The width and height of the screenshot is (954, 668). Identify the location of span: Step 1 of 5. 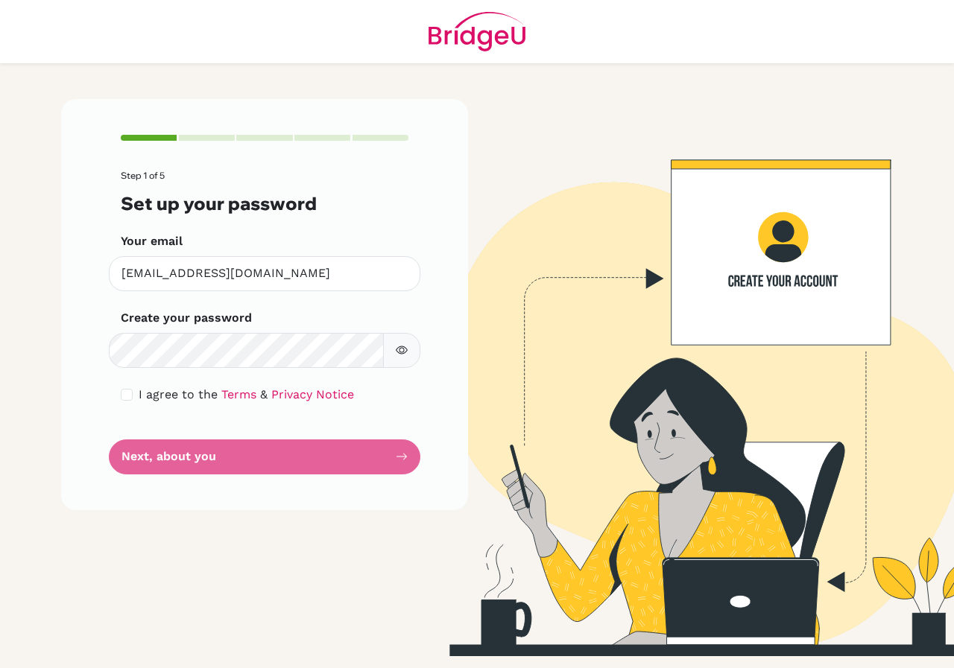
(142, 175).